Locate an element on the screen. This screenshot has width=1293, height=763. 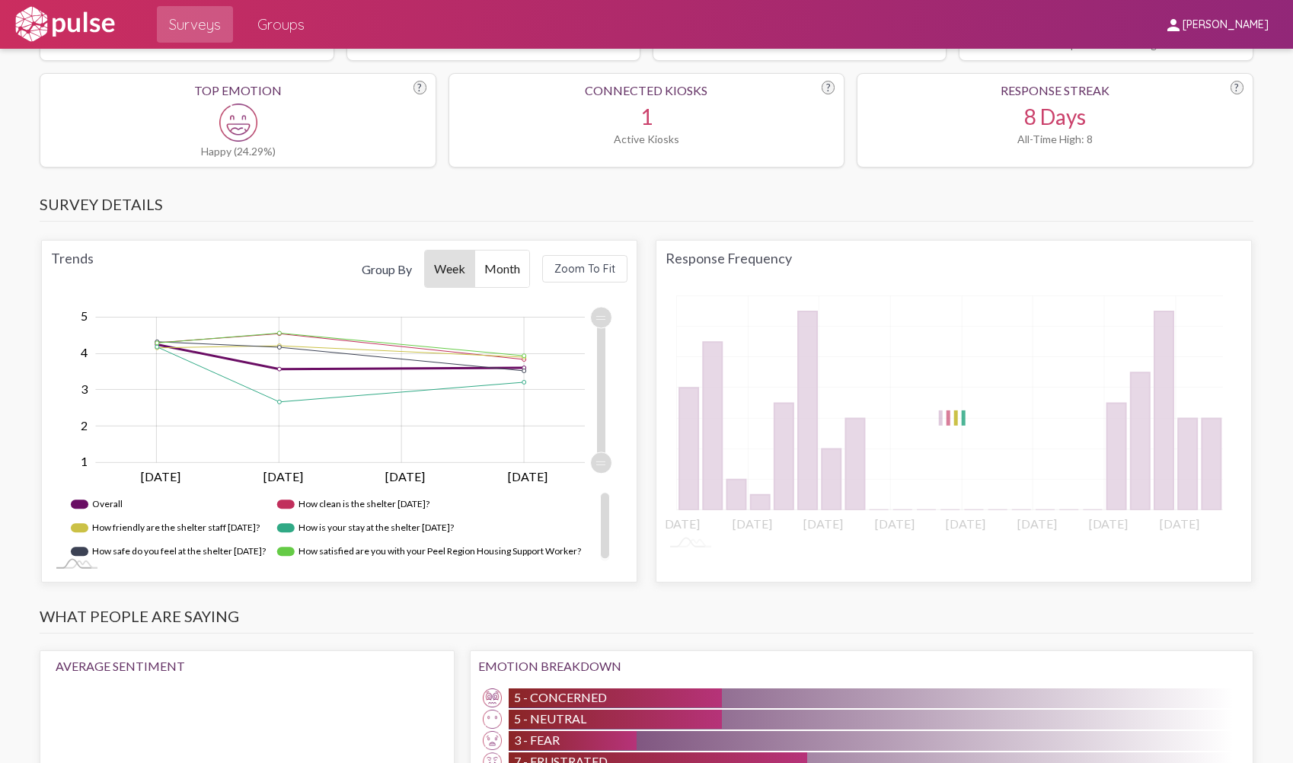
h3: Survey Details is located at coordinates (646, 208).